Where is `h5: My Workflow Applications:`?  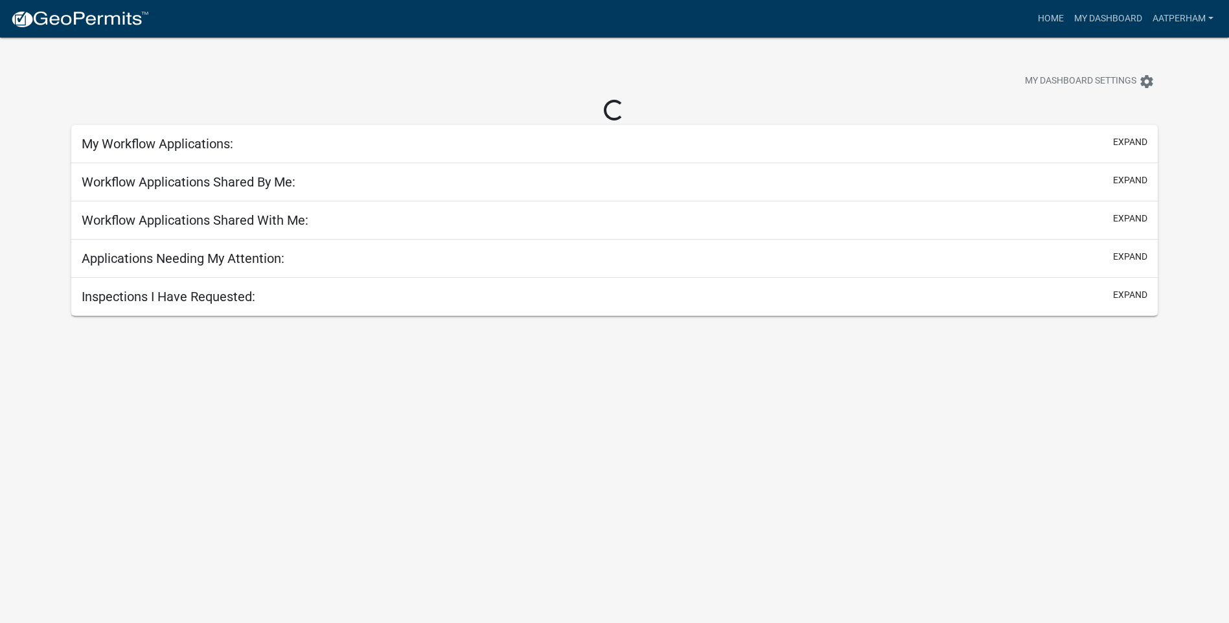 h5: My Workflow Applications: is located at coordinates (157, 144).